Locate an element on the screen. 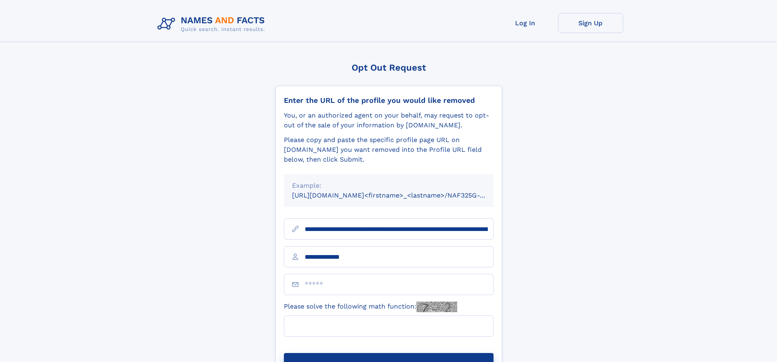 The image size is (777, 362). a: Sign Up is located at coordinates (591, 23).